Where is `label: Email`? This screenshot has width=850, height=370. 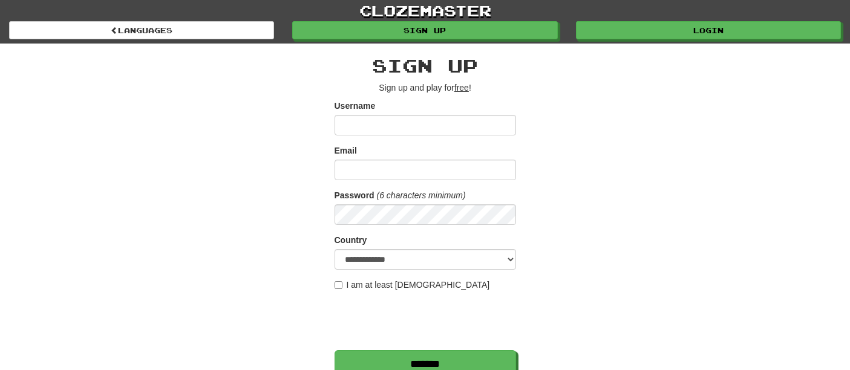 label: Email is located at coordinates (346, 151).